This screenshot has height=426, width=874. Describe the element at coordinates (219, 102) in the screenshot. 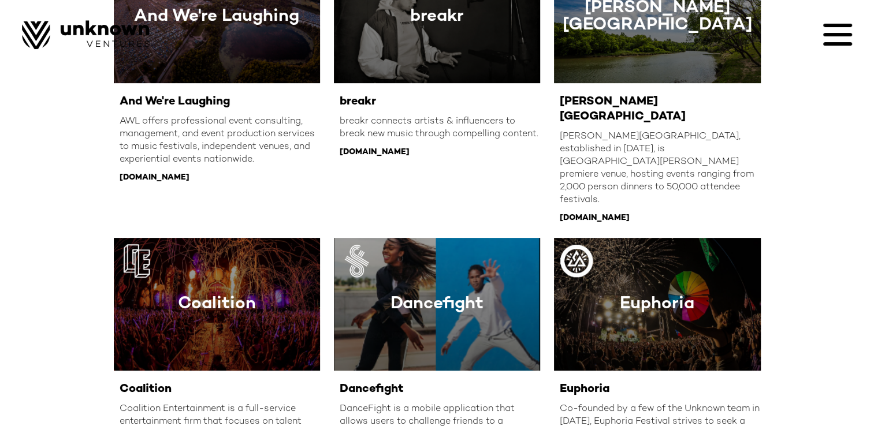

I see `div: And We're Laughing` at that location.